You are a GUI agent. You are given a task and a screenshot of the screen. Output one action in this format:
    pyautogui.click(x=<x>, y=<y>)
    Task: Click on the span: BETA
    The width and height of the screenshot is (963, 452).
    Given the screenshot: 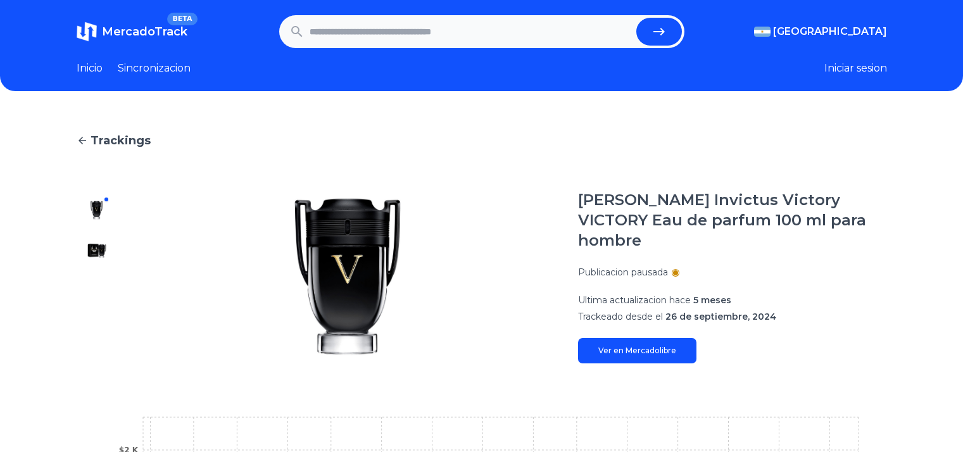 What is the action you would take?
    pyautogui.click(x=182, y=19)
    